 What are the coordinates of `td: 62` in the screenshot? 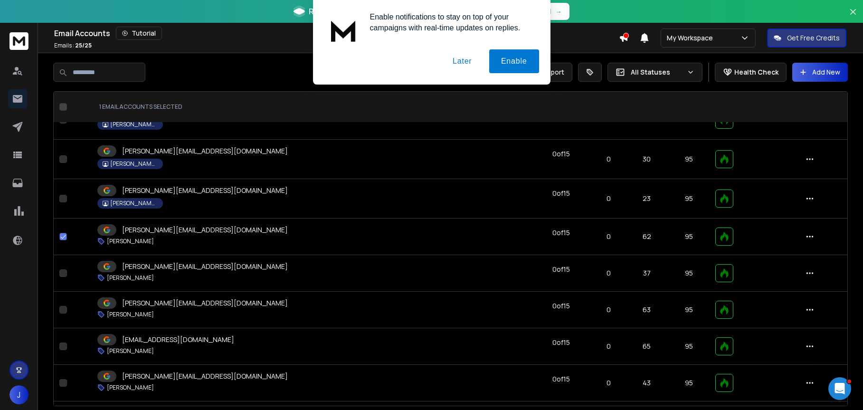 It's located at (647, 237).